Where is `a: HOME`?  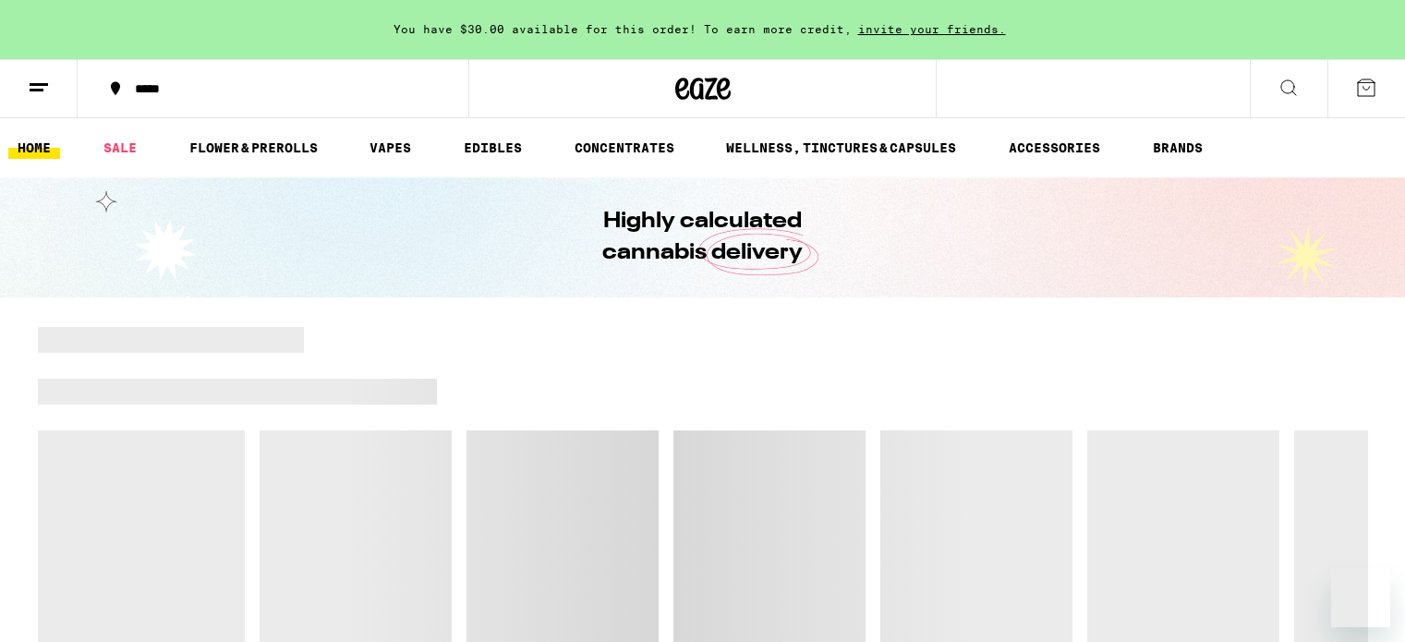
a: HOME is located at coordinates (34, 148).